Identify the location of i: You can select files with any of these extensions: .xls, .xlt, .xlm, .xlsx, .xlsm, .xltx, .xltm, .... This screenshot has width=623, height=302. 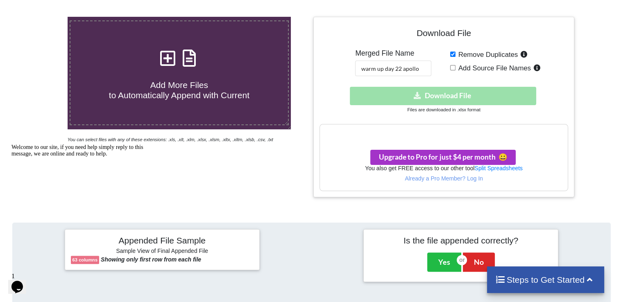
(170, 140).